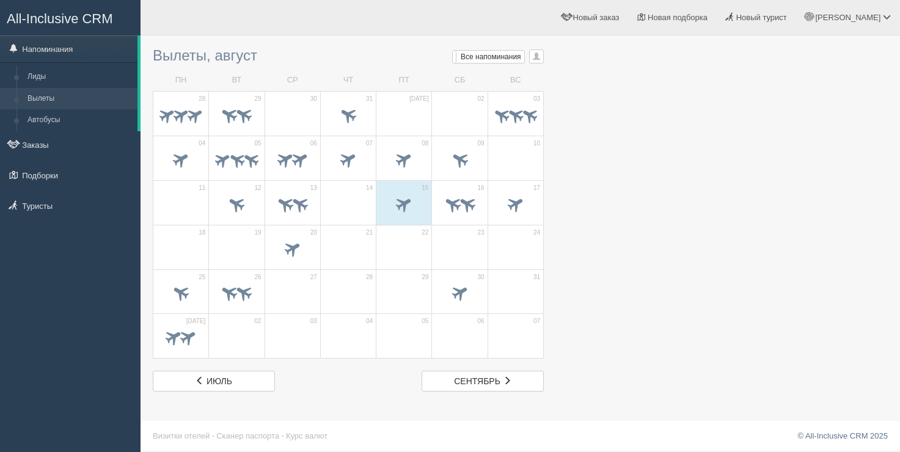 The height and width of the screenshot is (452, 900). Describe the element at coordinates (348, 56) in the screenshot. I see `h3: Вылеты, август` at that location.